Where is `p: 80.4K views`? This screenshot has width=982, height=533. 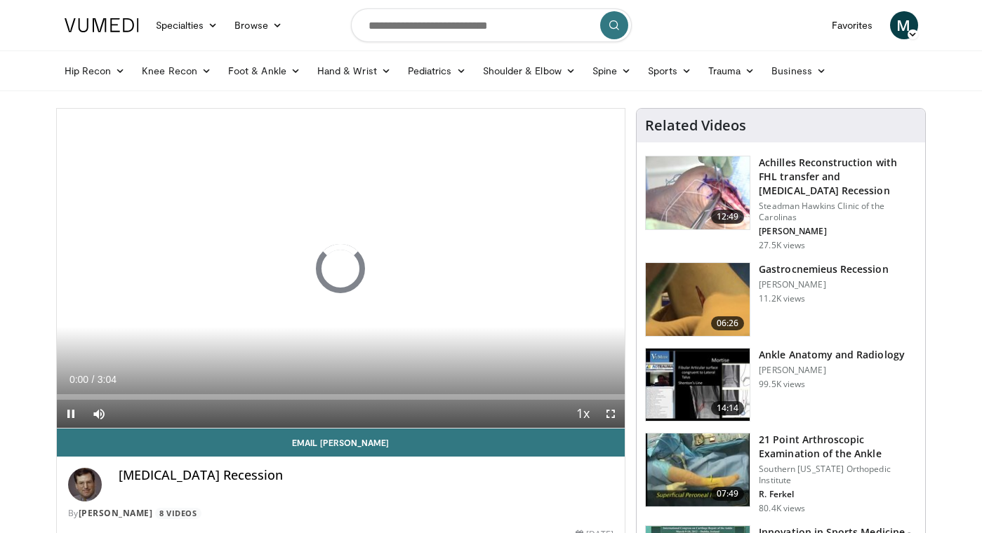
p: 80.4K views is located at coordinates (782, 509).